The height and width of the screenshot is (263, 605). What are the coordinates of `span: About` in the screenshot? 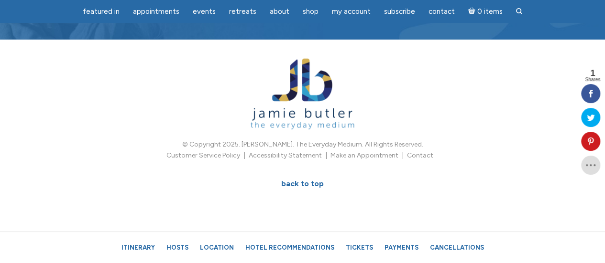 It's located at (279, 11).